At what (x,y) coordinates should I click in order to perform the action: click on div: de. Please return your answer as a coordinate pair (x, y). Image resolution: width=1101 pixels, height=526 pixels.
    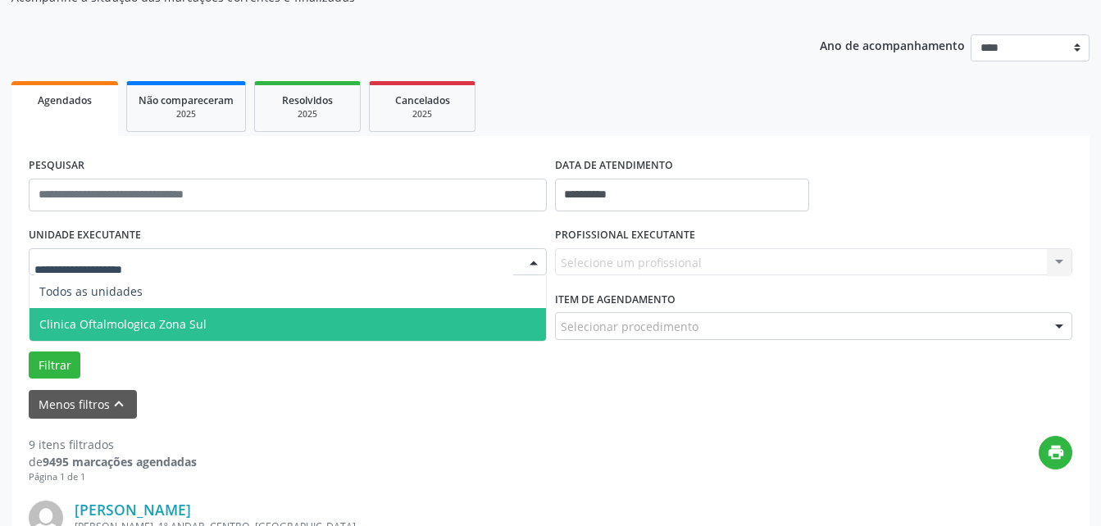
    Looking at the image, I should click on (112, 462).